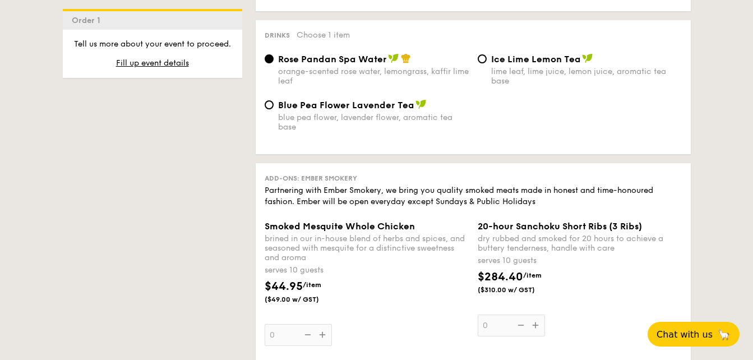 The width and height of the screenshot is (753, 360). What do you see at coordinates (269, 59) in the screenshot?
I see `input: Rose Pandan Spa Waterorange-scented rose water, lemongrass, kaffir lime leaf` at bounding box center [269, 59].